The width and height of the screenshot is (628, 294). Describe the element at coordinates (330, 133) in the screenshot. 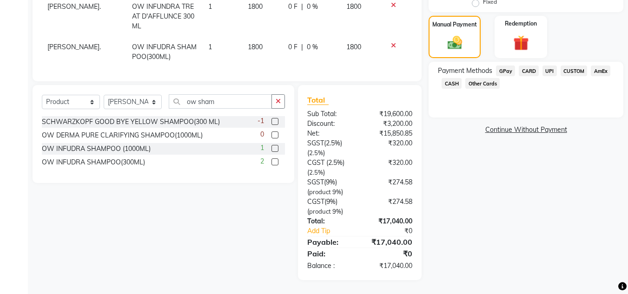

I see `div: Net:` at that location.